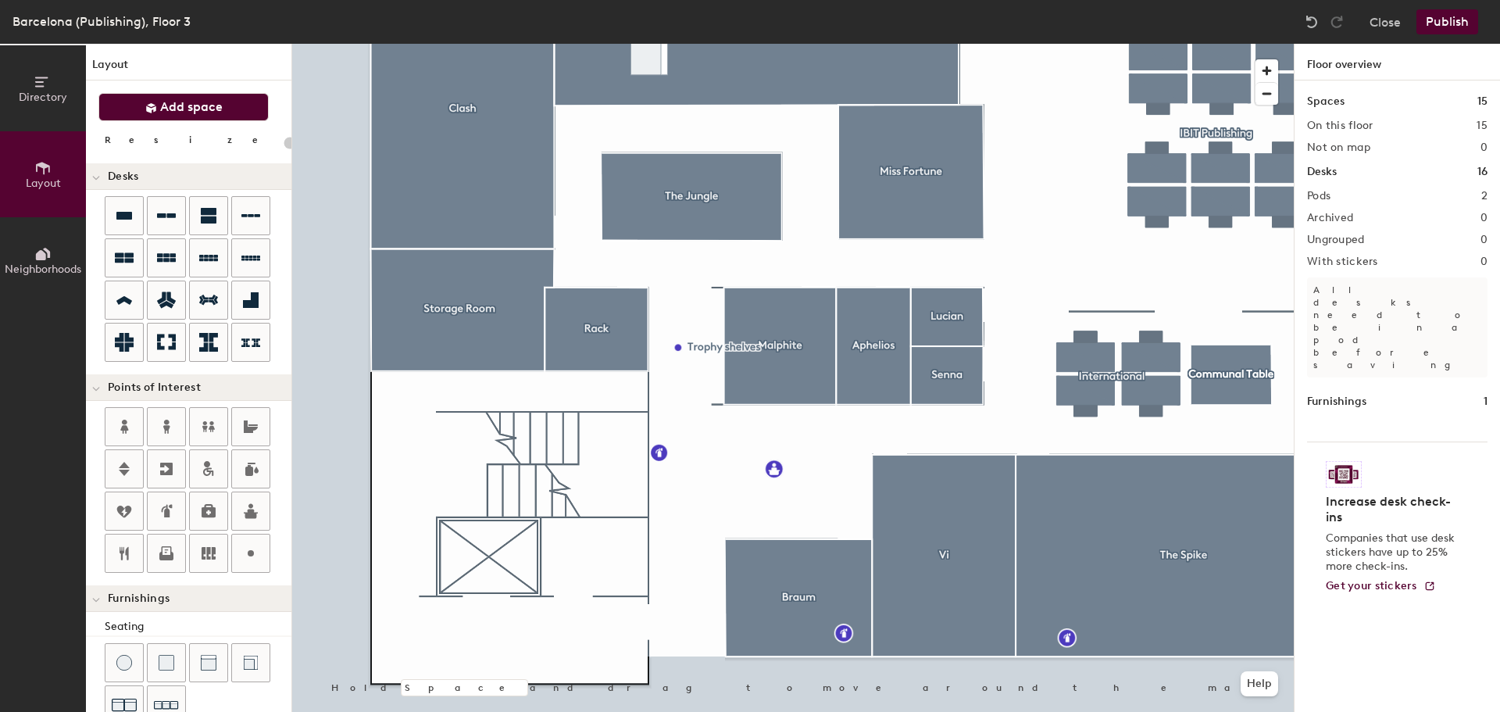  I want to click on span: Layout, so click(43, 183).